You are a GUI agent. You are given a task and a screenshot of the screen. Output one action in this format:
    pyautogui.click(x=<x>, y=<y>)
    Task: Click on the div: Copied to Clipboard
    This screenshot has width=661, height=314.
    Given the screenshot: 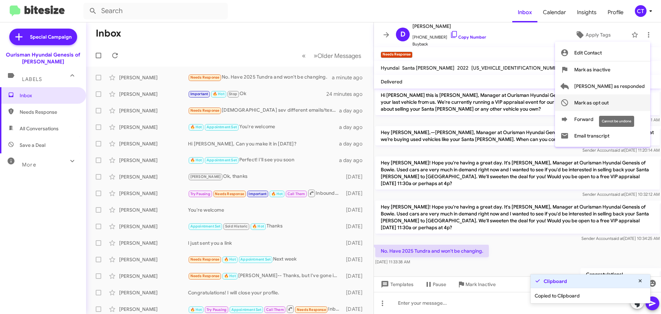 What is the action you would take?
    pyautogui.click(x=591, y=295)
    